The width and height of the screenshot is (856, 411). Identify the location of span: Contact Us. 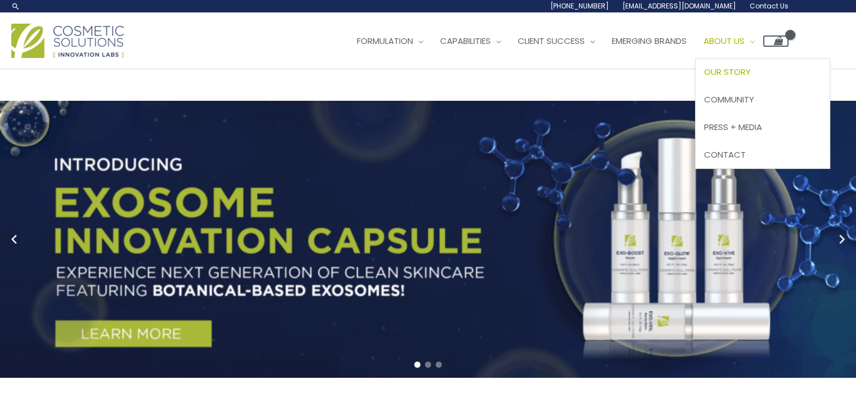
(769, 6).